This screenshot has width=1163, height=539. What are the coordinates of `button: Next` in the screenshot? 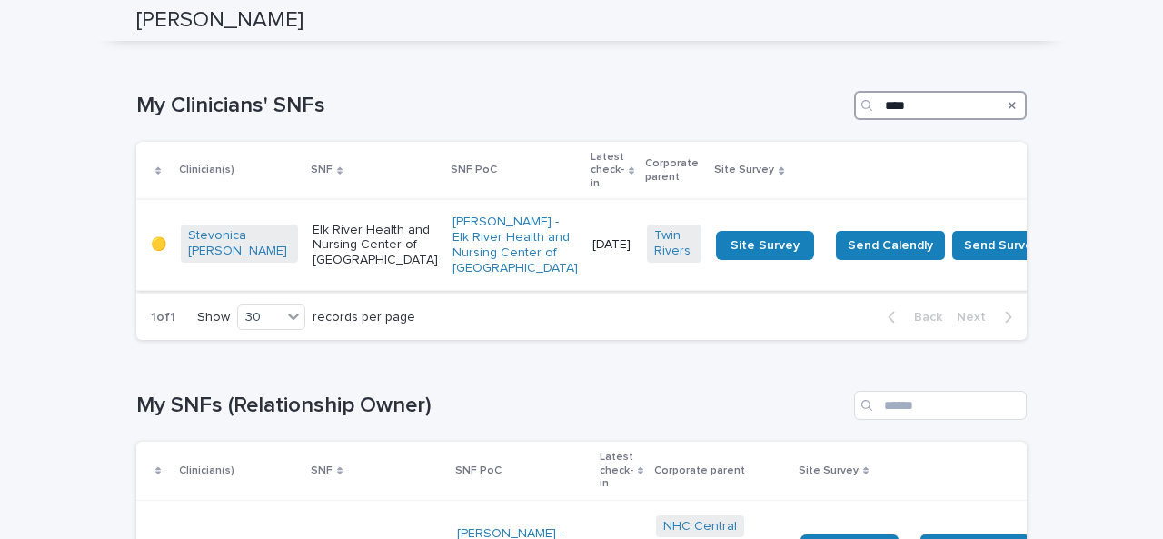 It's located at (987, 317).